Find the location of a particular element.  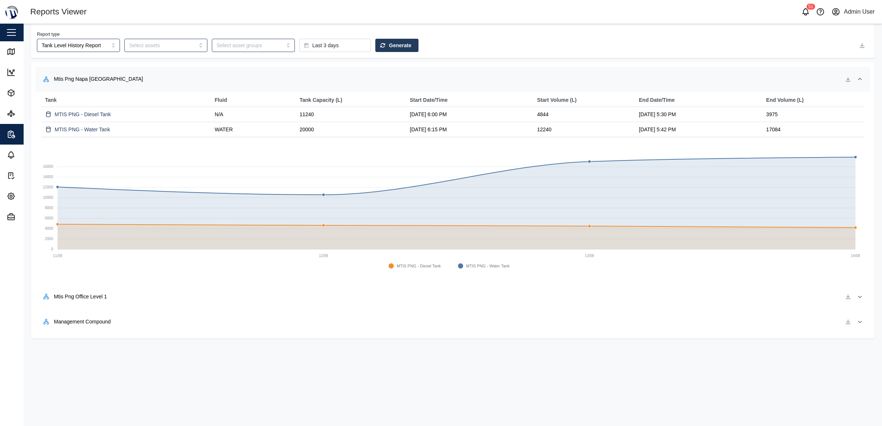

text: 11/08 is located at coordinates (57, 256).